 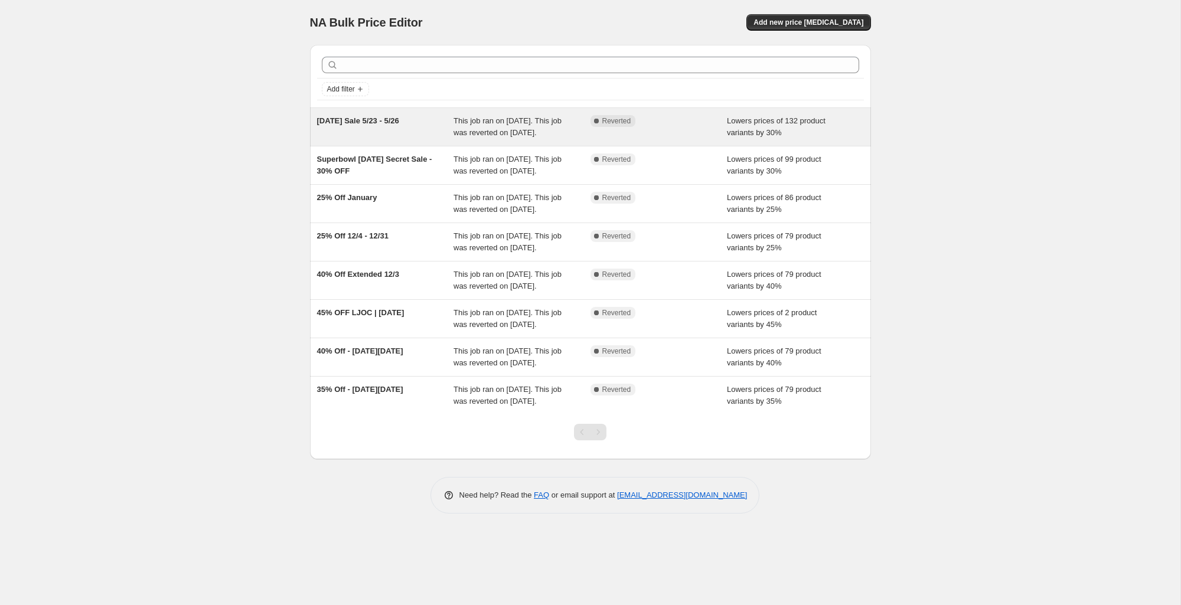 I want to click on span: Lowers prices of 99 product variants by 30%, so click(x=774, y=165).